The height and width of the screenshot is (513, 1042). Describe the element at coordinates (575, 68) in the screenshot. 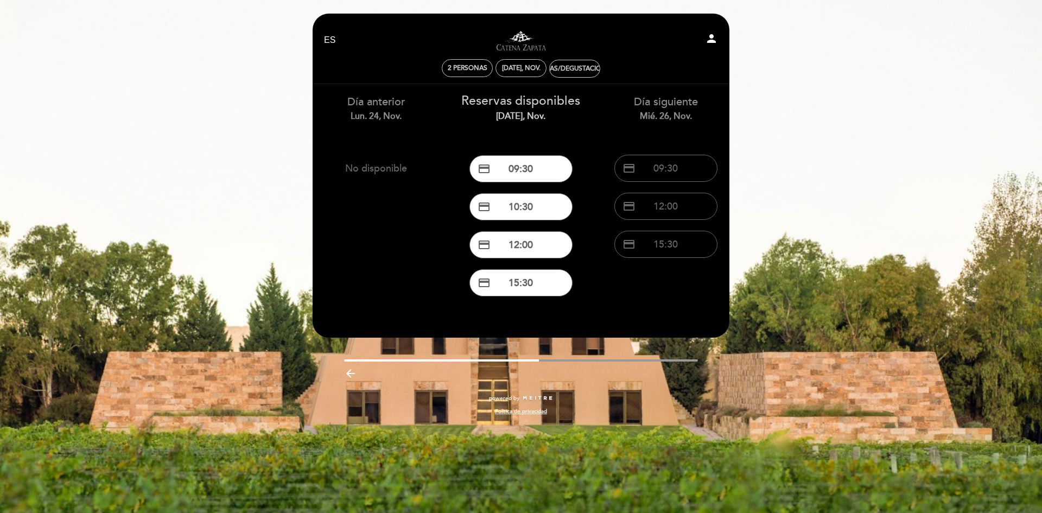

I see `div: Visitas/Degustaciones` at that location.